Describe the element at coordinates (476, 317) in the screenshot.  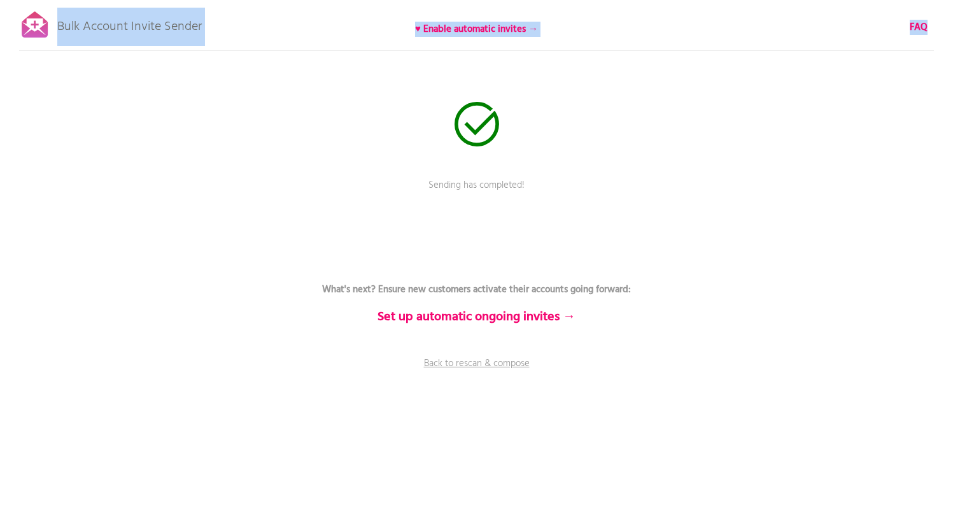
I see `b: Set up automatic ongoing invites →` at that location.